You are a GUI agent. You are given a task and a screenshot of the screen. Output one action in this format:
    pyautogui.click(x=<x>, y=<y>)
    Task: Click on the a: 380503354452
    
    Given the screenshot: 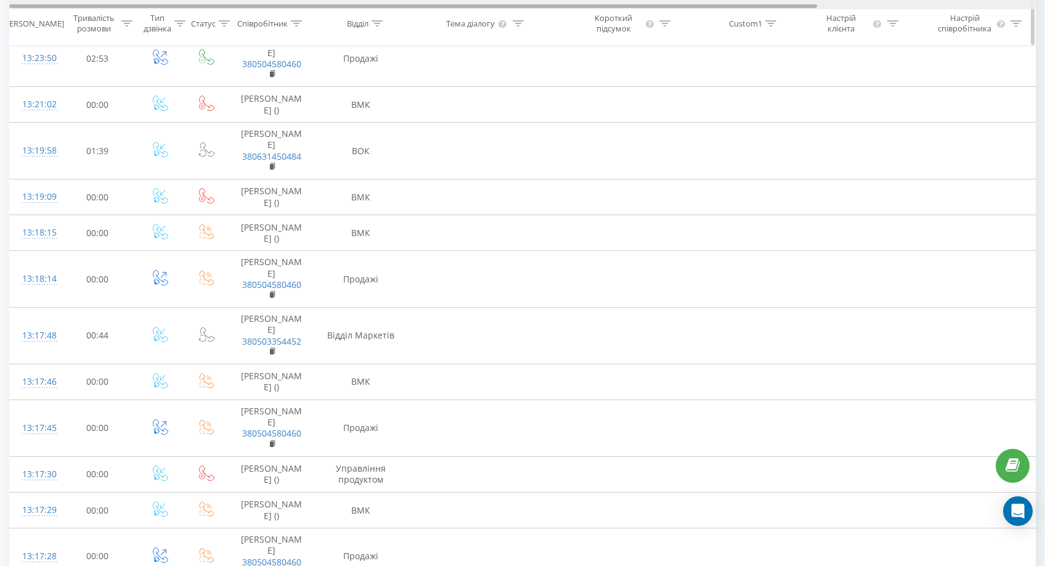 What is the action you would take?
    pyautogui.click(x=272, y=341)
    